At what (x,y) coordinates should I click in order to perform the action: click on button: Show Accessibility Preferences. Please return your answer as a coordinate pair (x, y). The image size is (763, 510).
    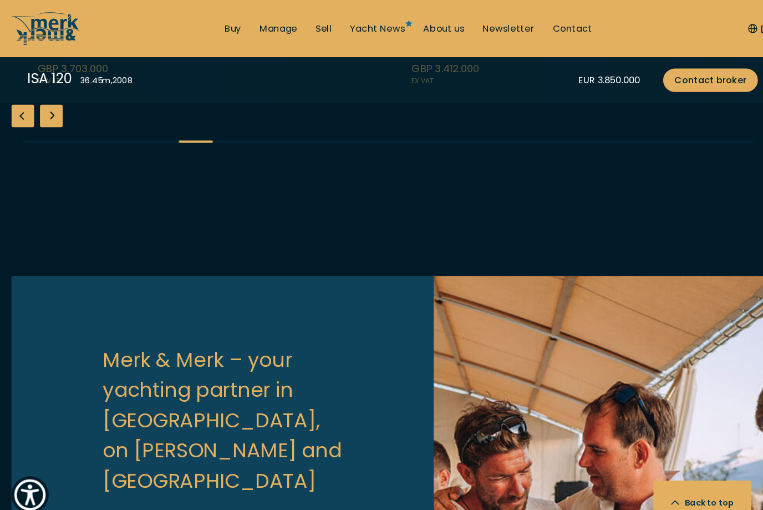
    Looking at the image, I should click on (29, 480).